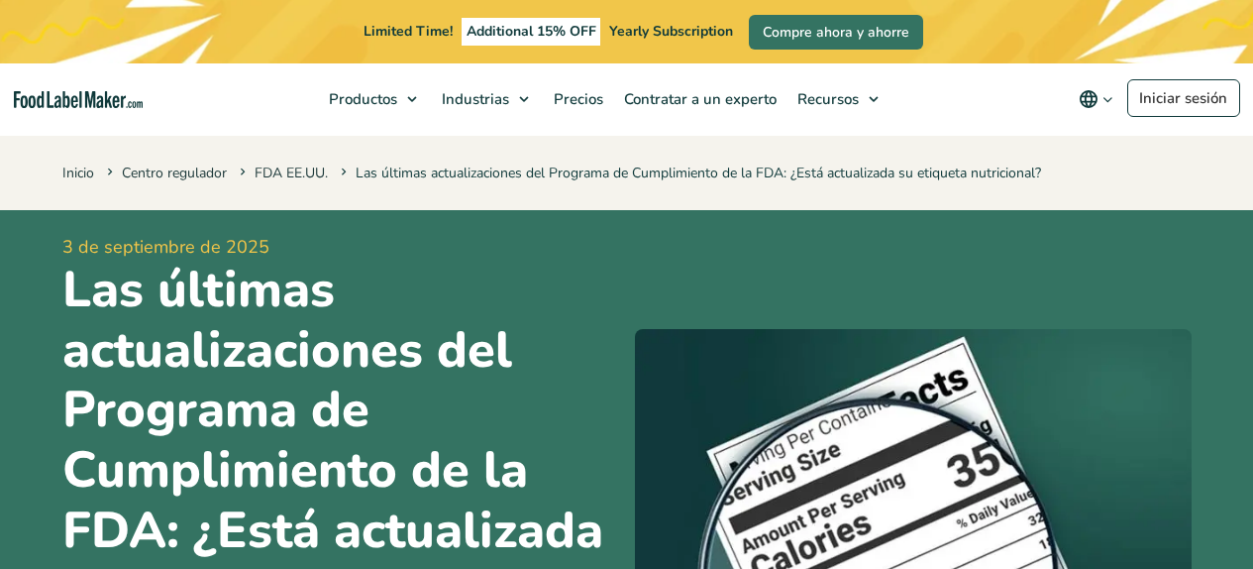 The width and height of the screenshot is (1253, 569). What do you see at coordinates (372, 99) in the screenshot?
I see `a: Productos` at bounding box center [372, 99].